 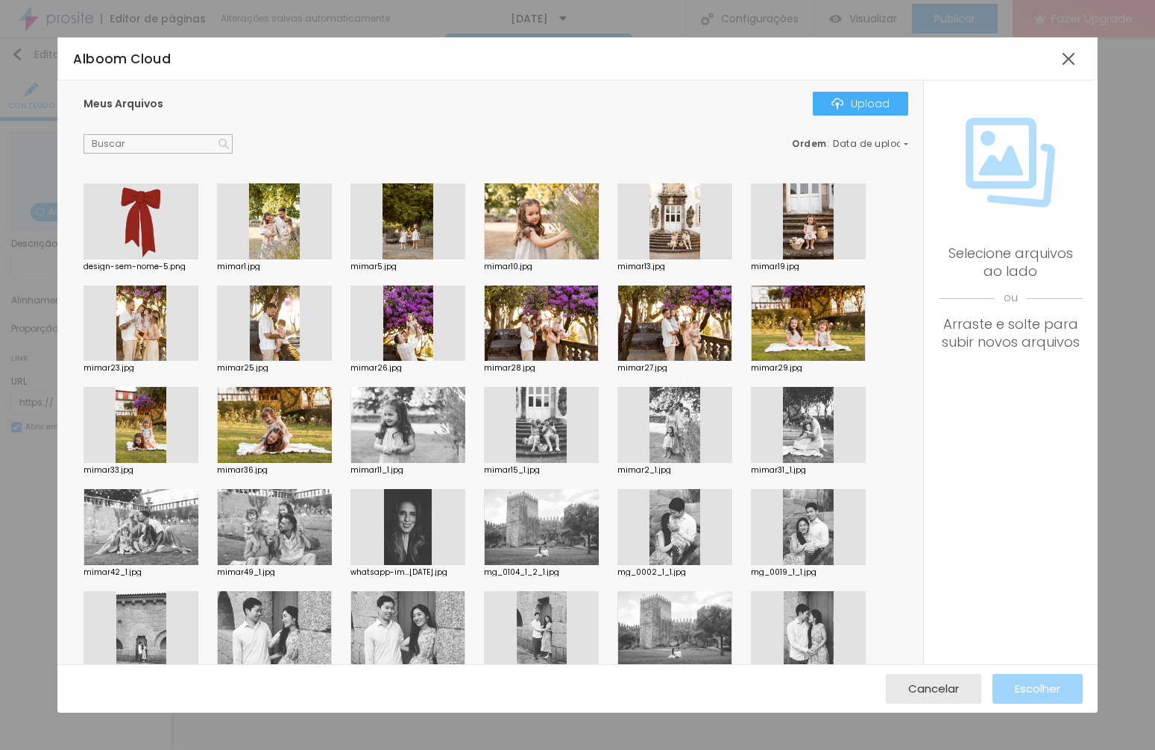 What do you see at coordinates (542, 267) in the screenshot?
I see `div: mimar10.jpg` at bounding box center [542, 267].